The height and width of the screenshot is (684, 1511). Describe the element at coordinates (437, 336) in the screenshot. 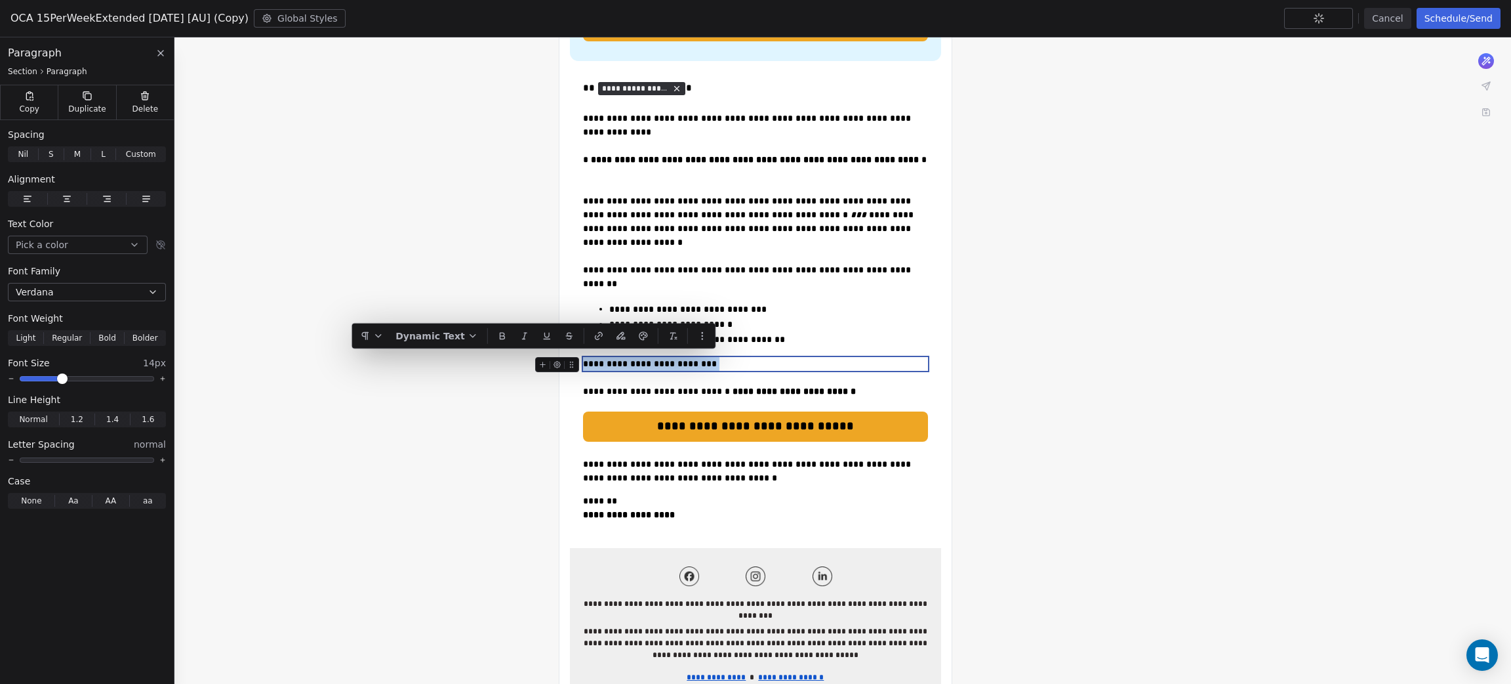

I see `button: Dynamic Text` at that location.